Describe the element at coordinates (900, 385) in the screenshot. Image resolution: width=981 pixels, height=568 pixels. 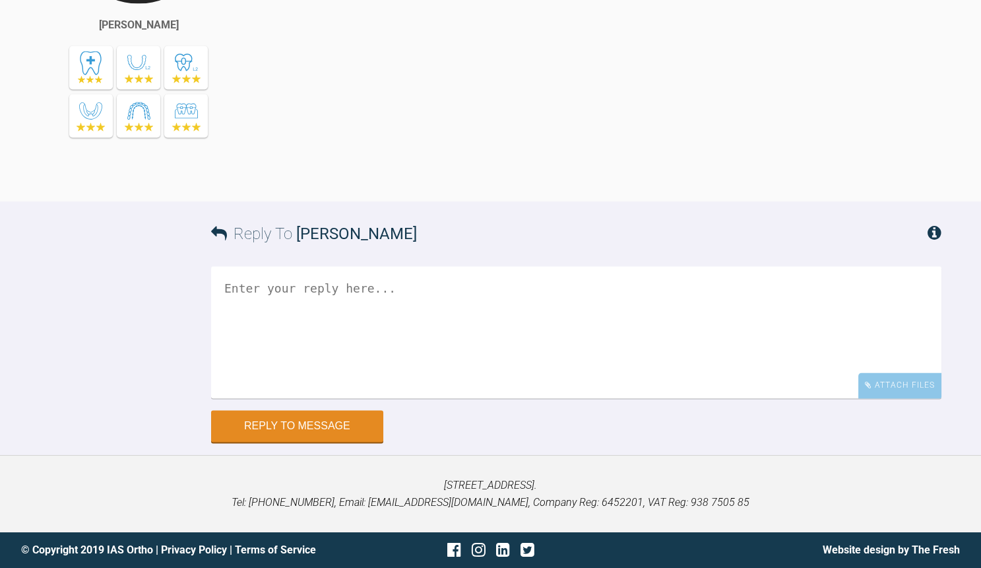
I see `div: Attach Files` at that location.